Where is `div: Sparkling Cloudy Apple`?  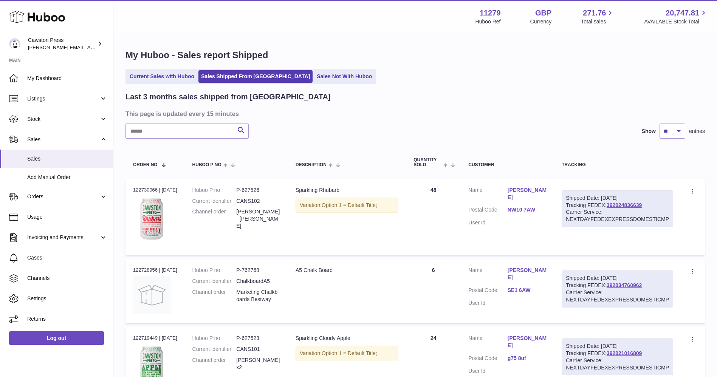
div: Sparkling Cloudy Apple is located at coordinates (347, 338).